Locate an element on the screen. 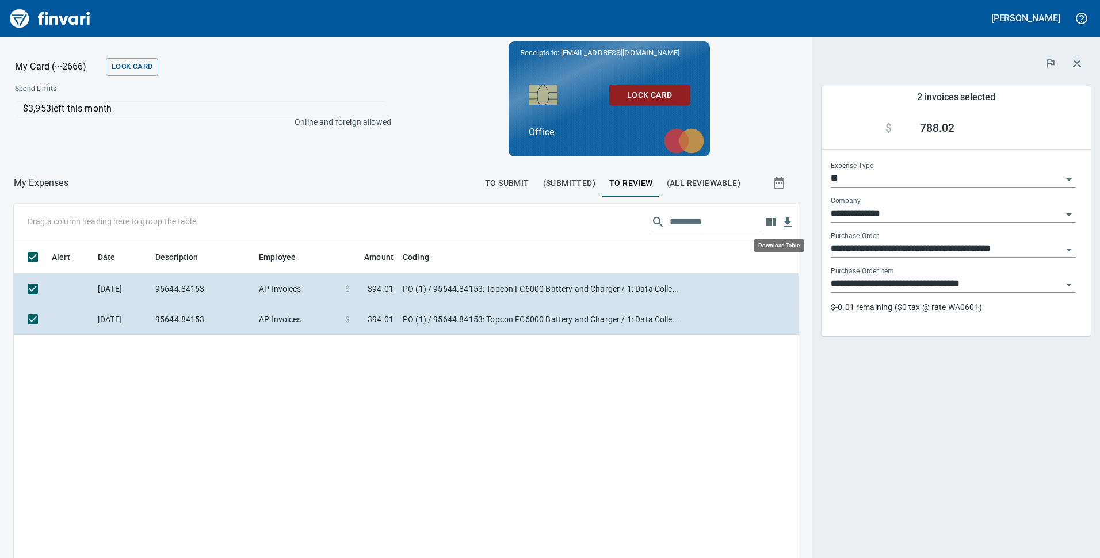 The image size is (1100, 558). p: Office is located at coordinates (609, 132).